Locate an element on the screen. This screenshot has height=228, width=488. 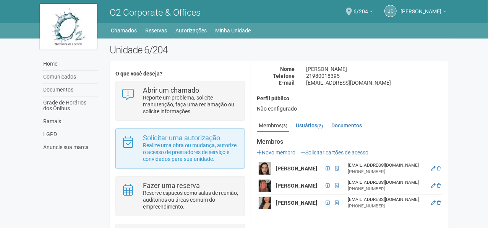
a: Ramais is located at coordinates (70, 122).